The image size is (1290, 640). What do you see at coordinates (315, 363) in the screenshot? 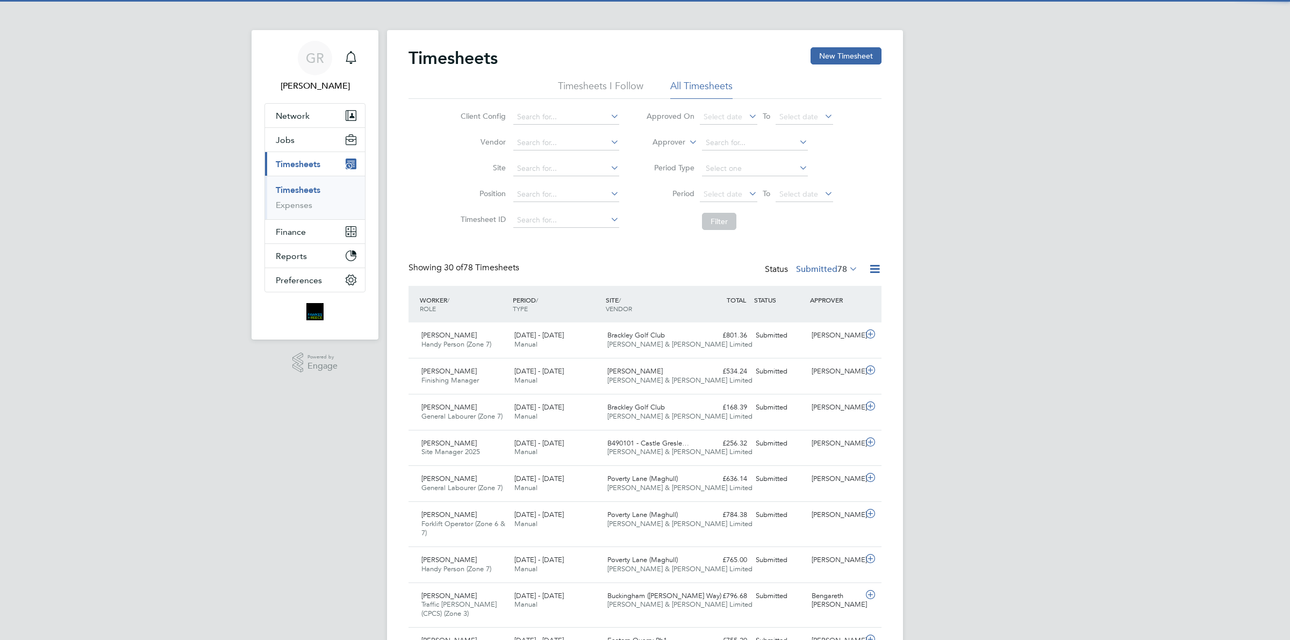
I see `a: Powered byEngage` at bounding box center [315, 363].